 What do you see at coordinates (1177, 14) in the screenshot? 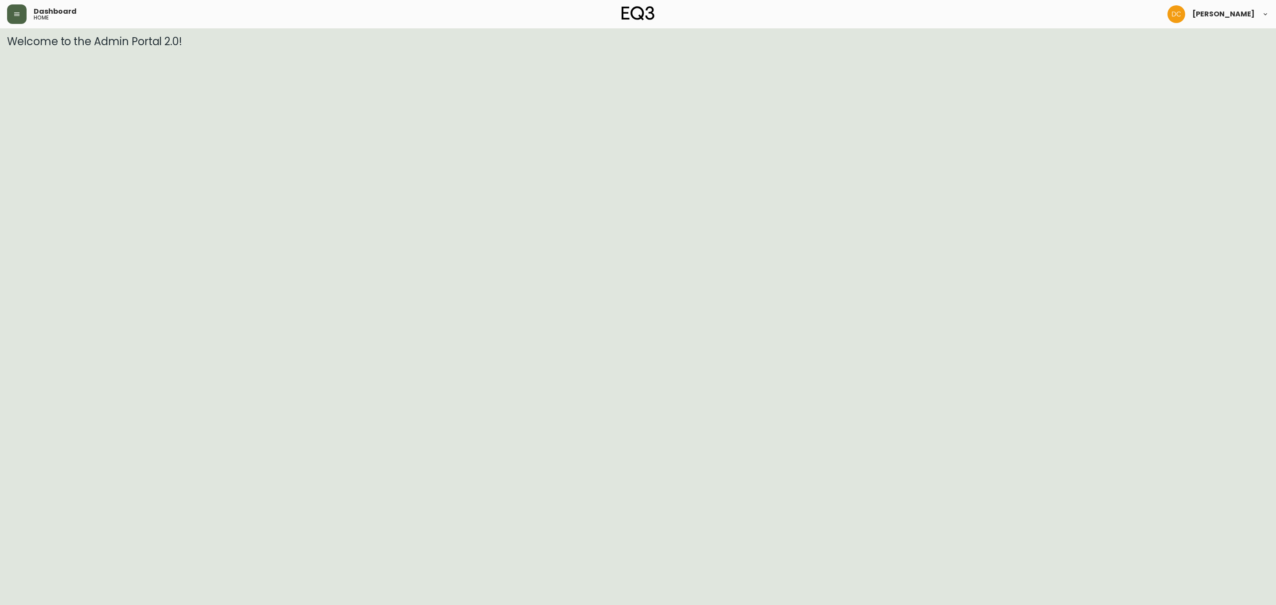
I see `img: 7eb451d6983258353faa3212700b340b` at bounding box center [1177, 14].